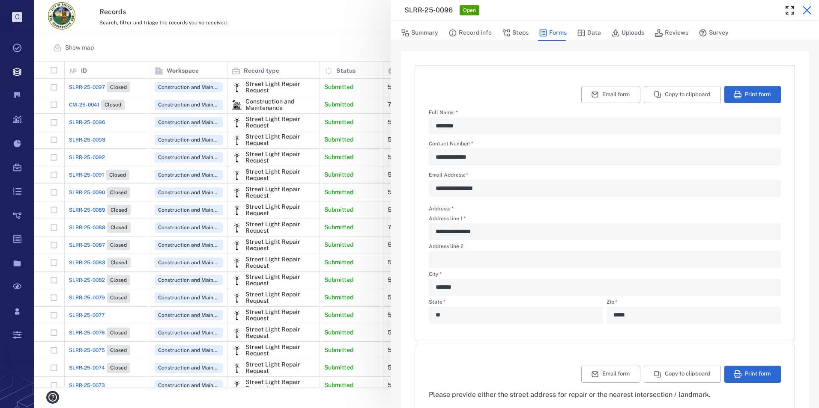 The width and height of the screenshot is (819, 408). What do you see at coordinates (605, 188) in the screenshot?
I see `div: Email Address:` at bounding box center [605, 188].